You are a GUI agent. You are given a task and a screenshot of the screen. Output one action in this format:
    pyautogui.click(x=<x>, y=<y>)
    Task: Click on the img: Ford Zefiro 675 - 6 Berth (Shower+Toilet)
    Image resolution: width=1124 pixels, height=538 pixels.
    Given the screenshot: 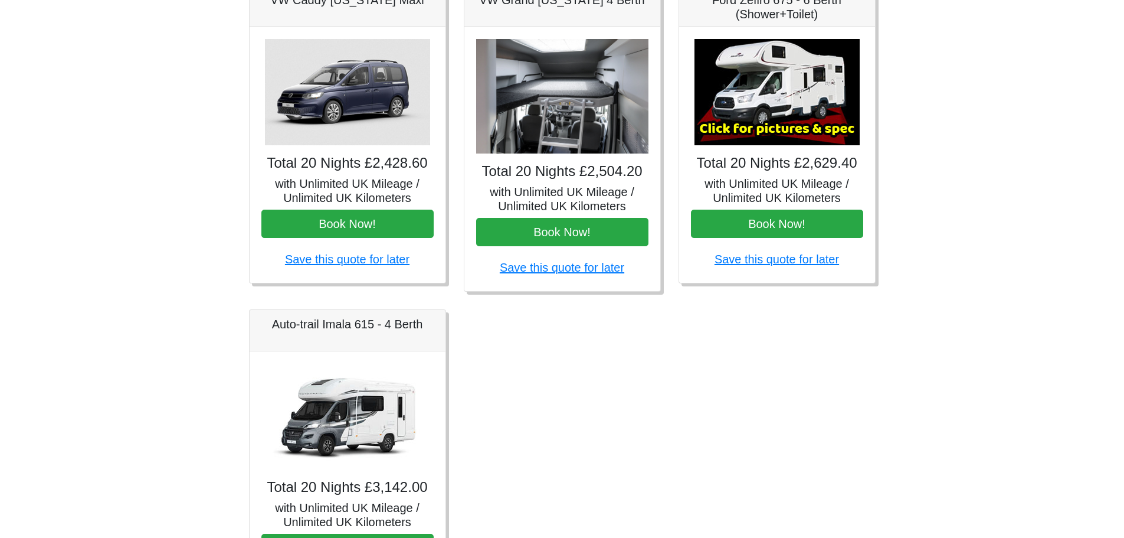 What is the action you would take?
    pyautogui.click(x=777, y=92)
    